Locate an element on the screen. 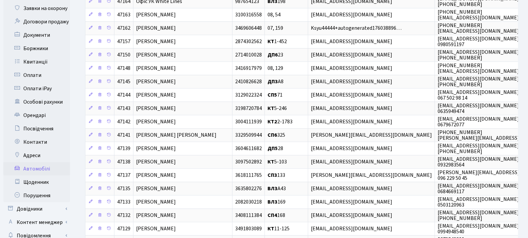  span: Ksyu44444+autogenerated176038896… is located at coordinates (356, 28).